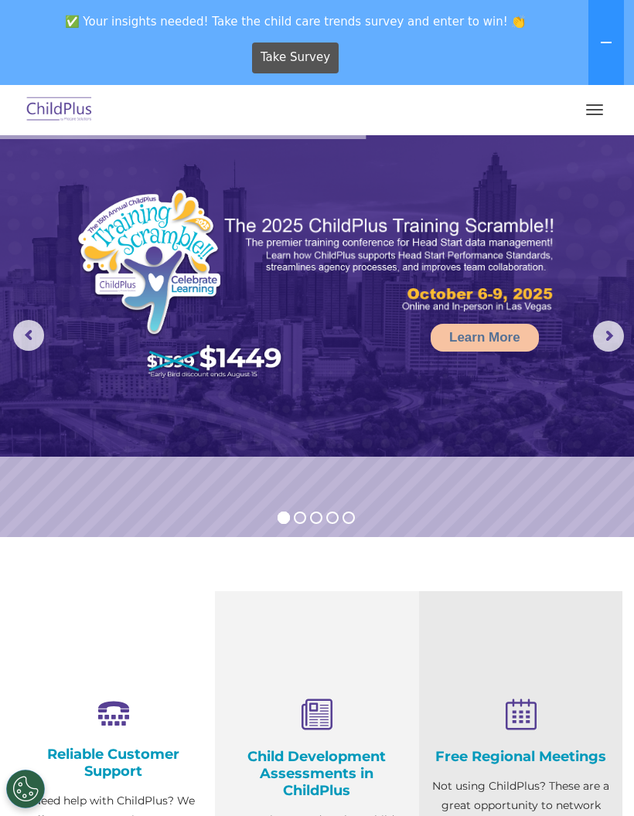  I want to click on img: ChildPlus by Procare Solutions, so click(60, 110).